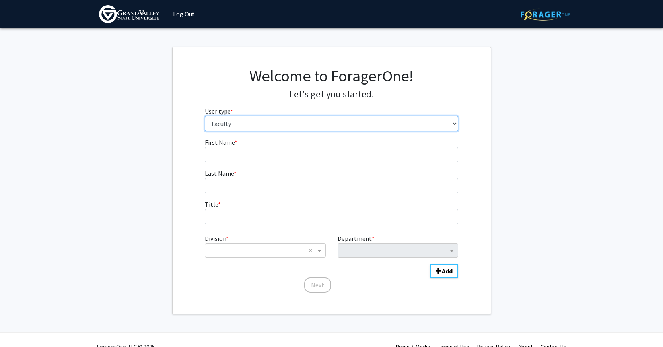 The width and height of the screenshot is (663, 347). I want to click on span: Last Name, so click(219, 173).